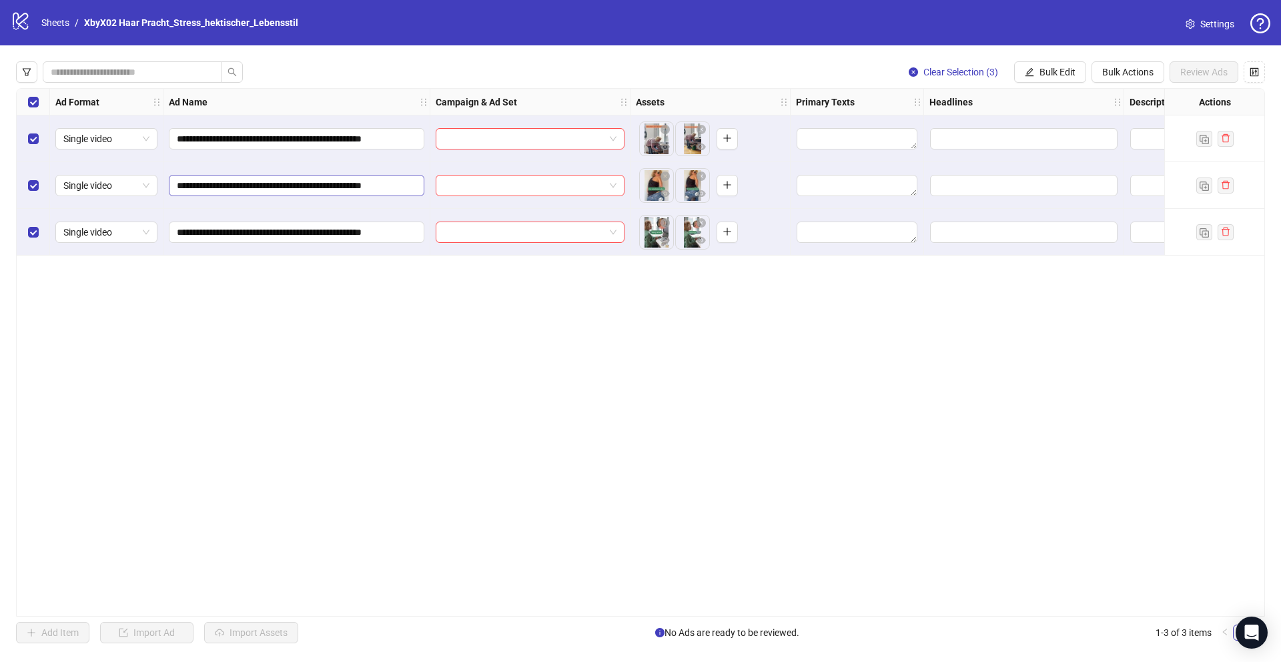 The width and height of the screenshot is (1281, 662). I want to click on span: Bulk Actions, so click(1127, 72).